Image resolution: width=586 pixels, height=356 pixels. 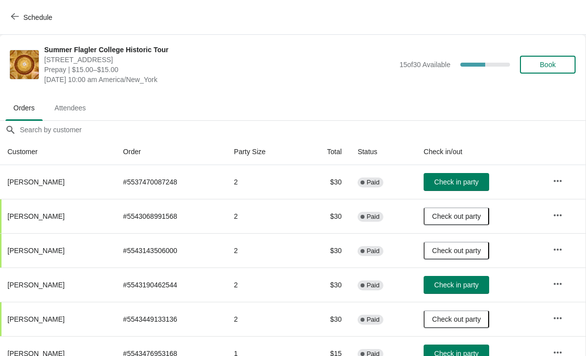 What do you see at coordinates (303, 130) in the screenshot?
I see `input: Search by customer` at bounding box center [303, 130].